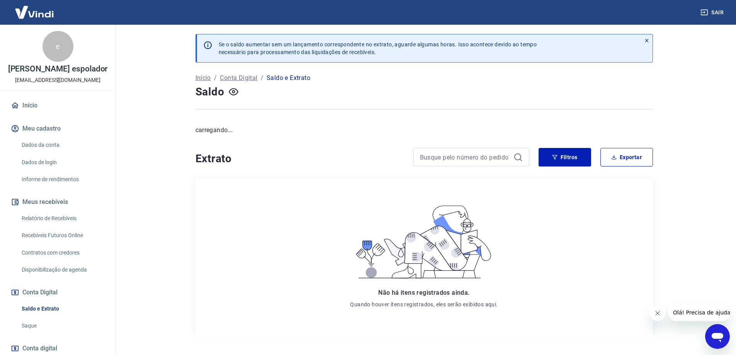 The height and width of the screenshot is (355, 736). What do you see at coordinates (424, 293) in the screenshot?
I see `span: Não há itens registrados ainda.` at bounding box center [424, 293].